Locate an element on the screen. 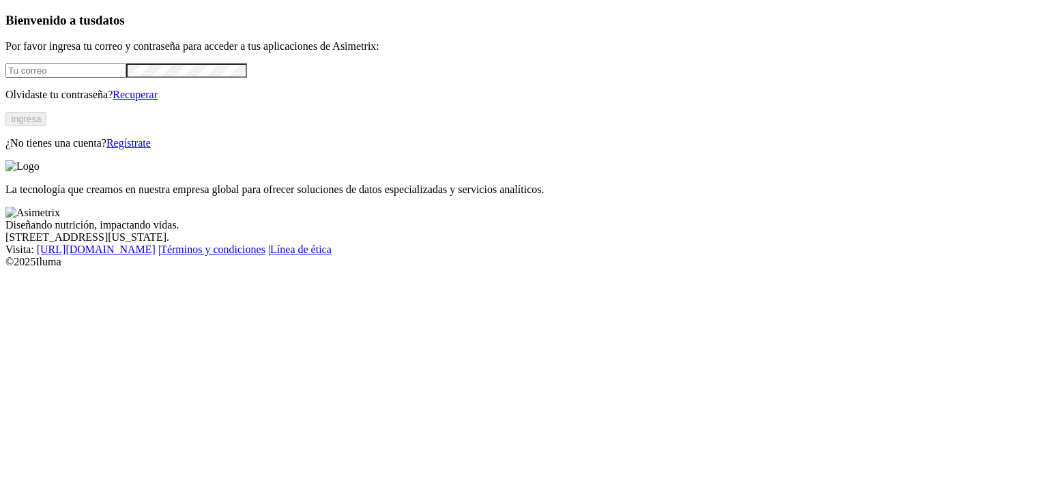 The width and height of the screenshot is (1048, 498). div: © 2025 Iluma is located at coordinates (524, 262).